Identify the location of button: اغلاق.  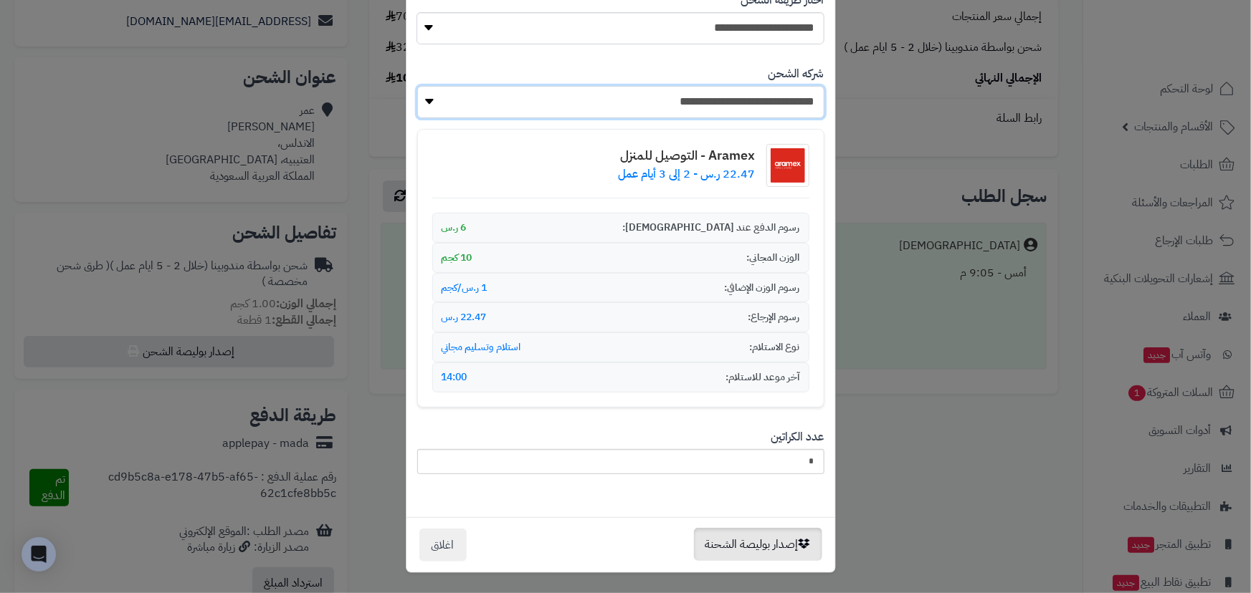
(443, 545).